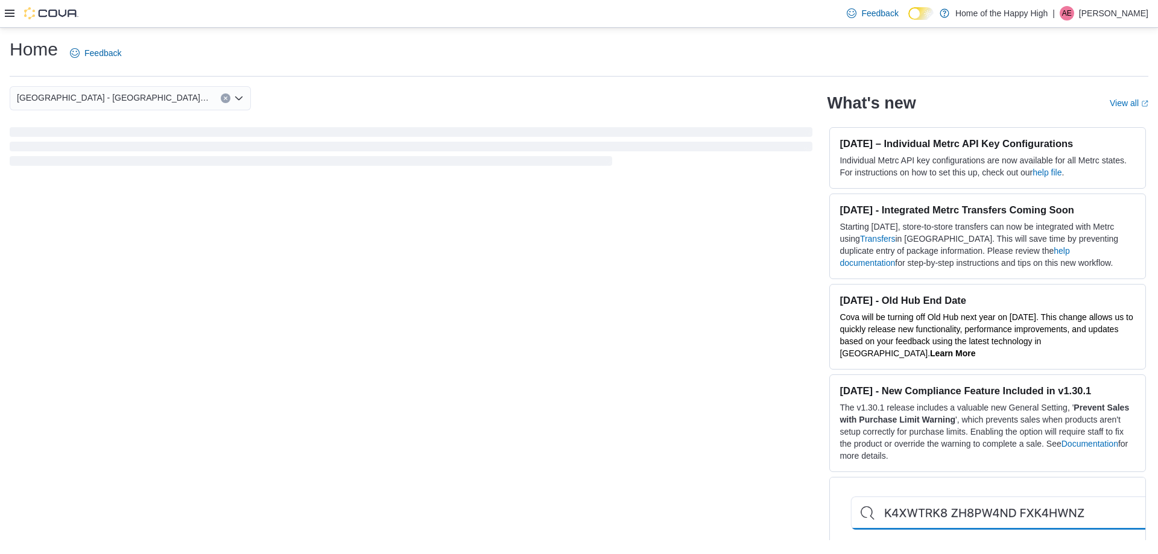 This screenshot has width=1158, height=554. Describe the element at coordinates (954, 257) in the screenshot. I see `a: help documentation` at that location.